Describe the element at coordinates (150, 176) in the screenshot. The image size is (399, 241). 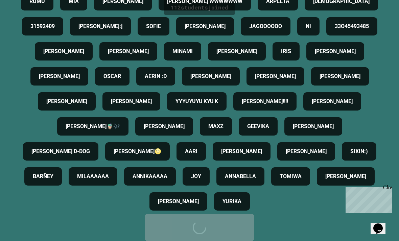
I see `h4: ANNIKAAAAA` at that location.